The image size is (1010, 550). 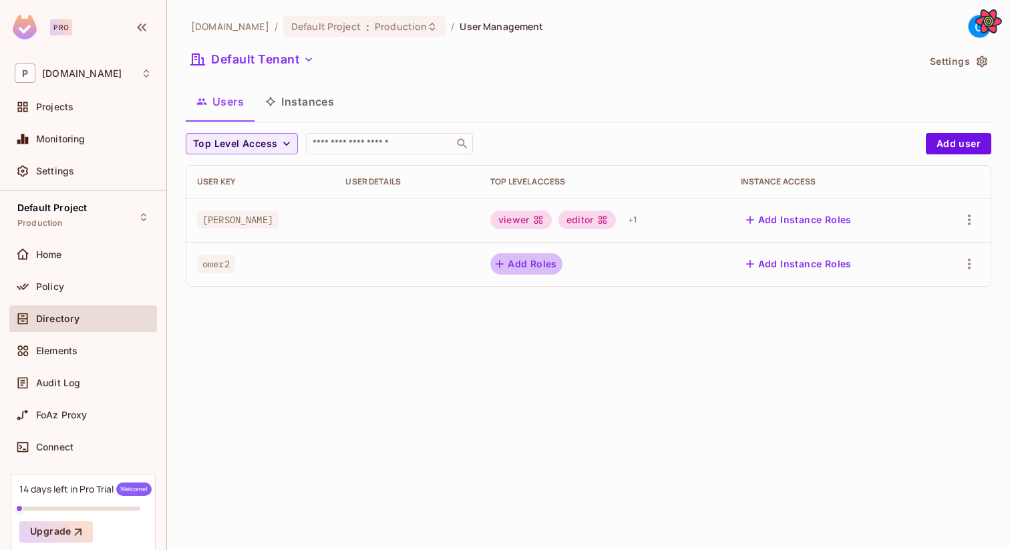 What do you see at coordinates (25, 73) in the screenshot?
I see `span: P` at bounding box center [25, 73].